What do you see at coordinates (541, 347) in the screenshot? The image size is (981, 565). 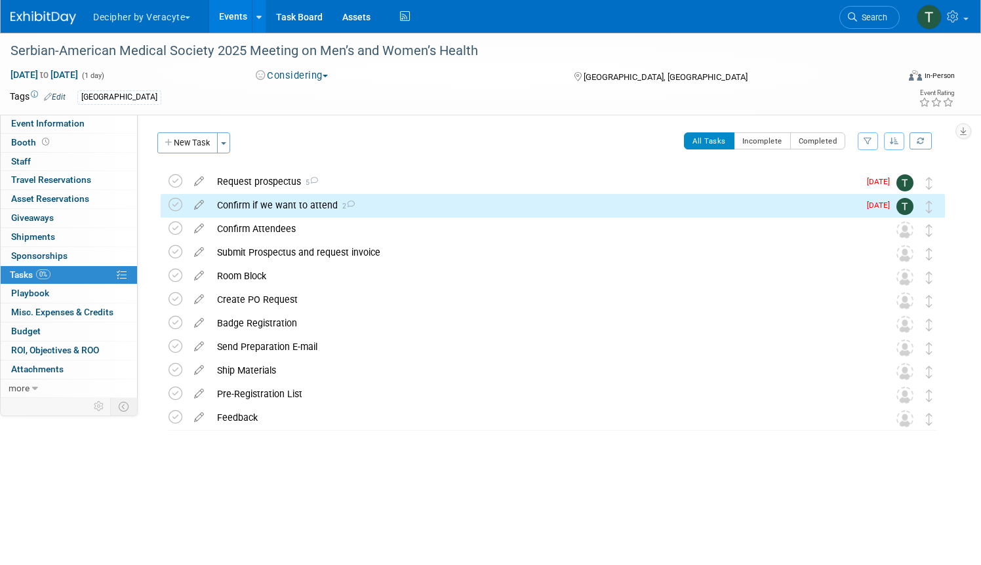 I see `div: Send Preparation E-mail` at bounding box center [541, 347].